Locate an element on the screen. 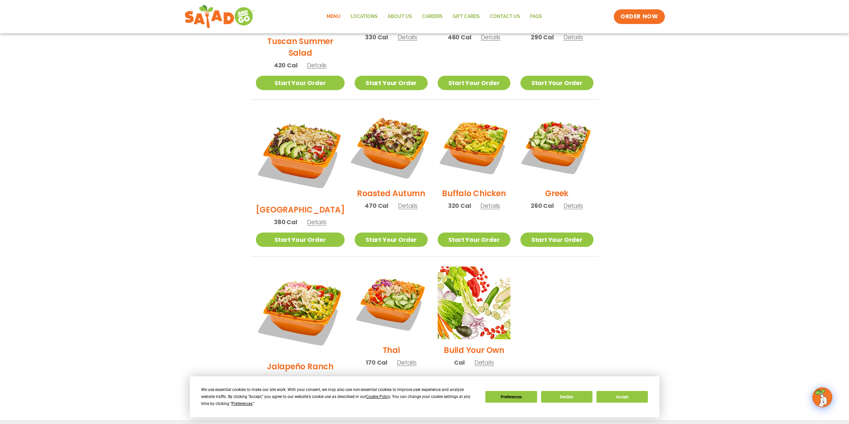 This screenshot has width=849, height=424. img: Product photo for Buffalo Chicken Salad is located at coordinates (474, 146).